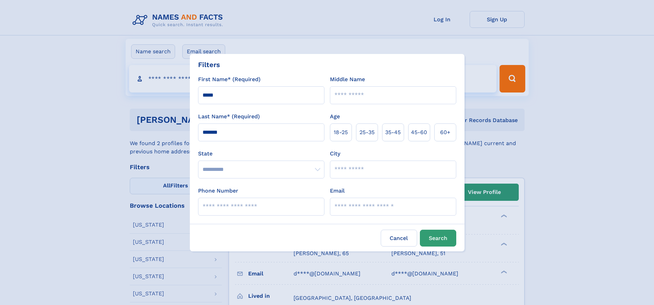  I want to click on label: Middle Name, so click(348, 79).